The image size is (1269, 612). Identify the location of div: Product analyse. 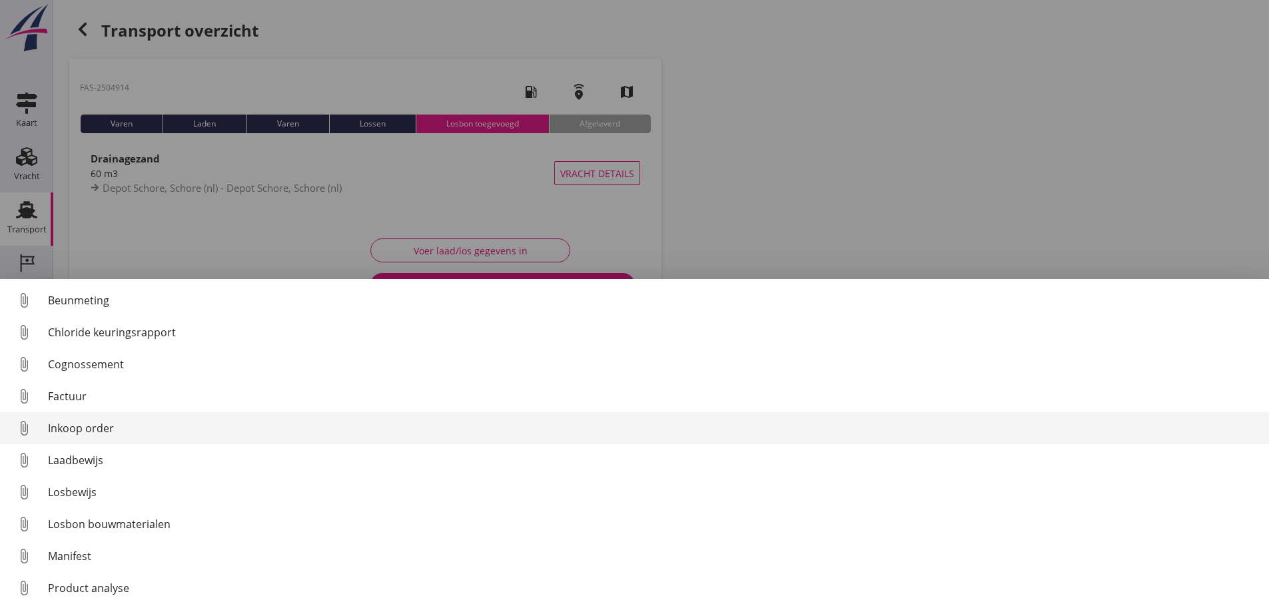
(653, 588).